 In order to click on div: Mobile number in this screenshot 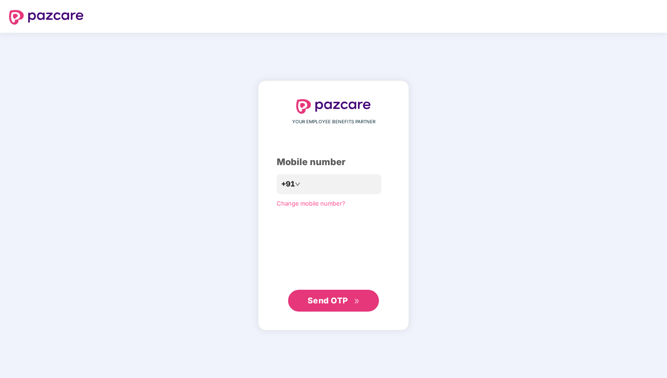, I will do `click(334, 162)`.